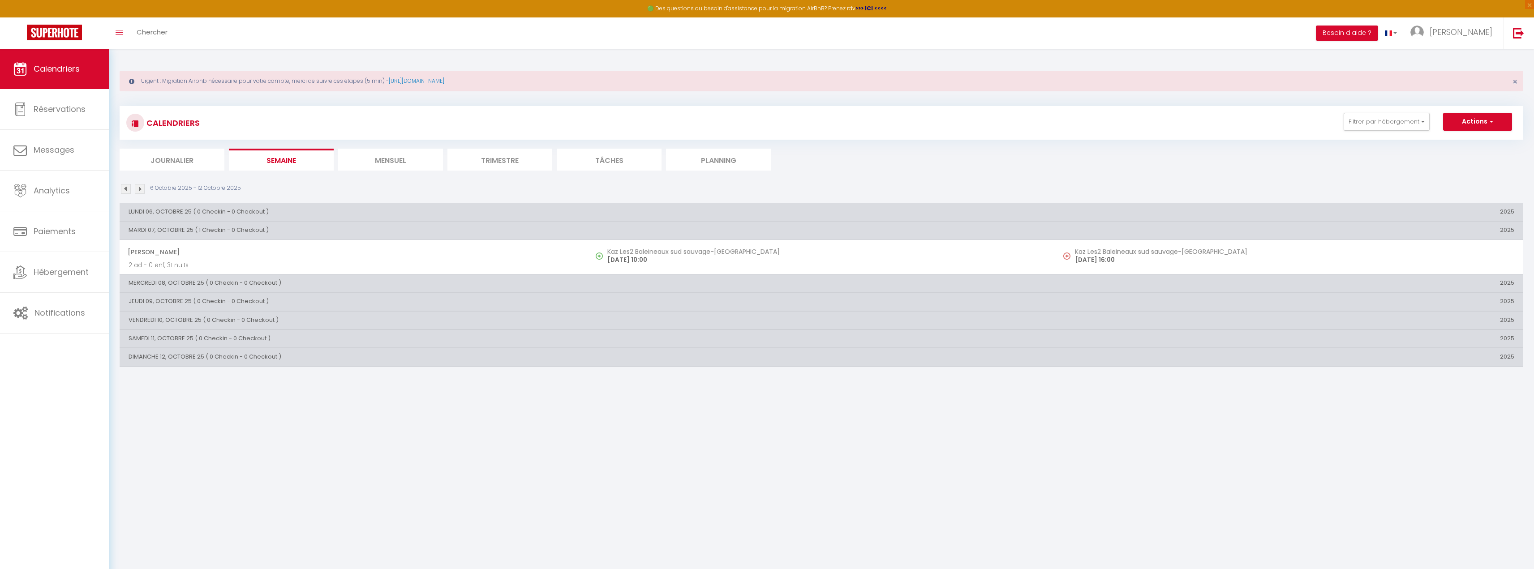 This screenshot has height=569, width=1534. What do you see at coordinates (1346, 33) in the screenshot?
I see `button: Besoin d'aide ?` at bounding box center [1346, 33].